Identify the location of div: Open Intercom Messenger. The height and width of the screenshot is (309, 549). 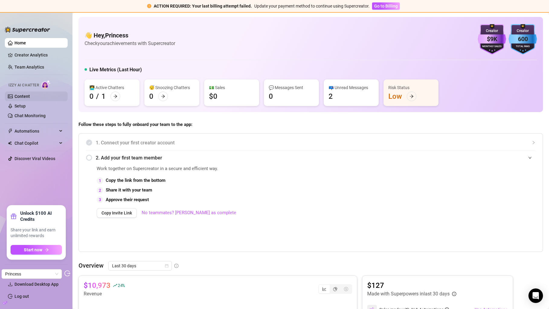
(536, 296).